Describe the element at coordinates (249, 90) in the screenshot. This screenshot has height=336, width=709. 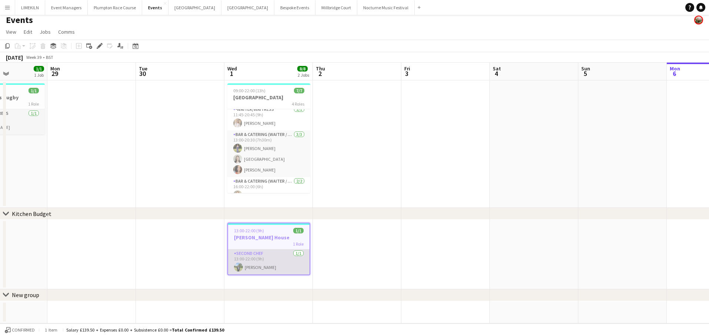
I see `span: 09:00-22:00 (13h)` at that location.